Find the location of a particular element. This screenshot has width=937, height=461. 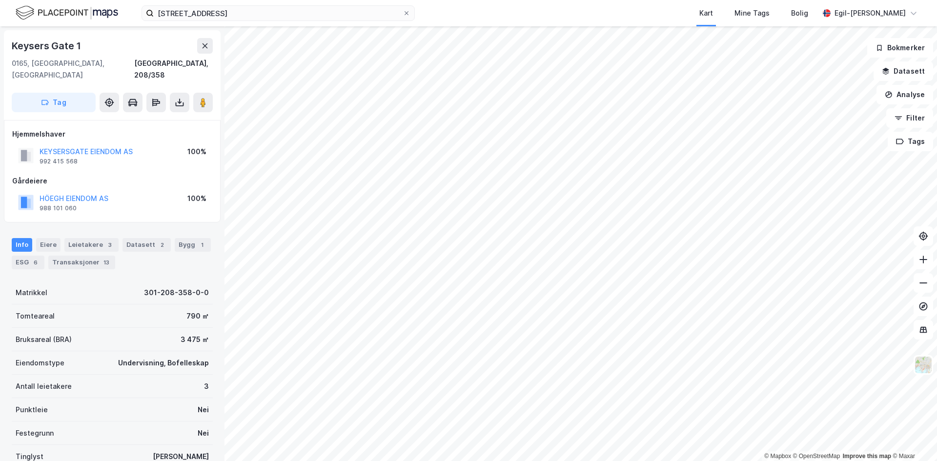

div: 301-208-358-0-0 is located at coordinates (176, 293).